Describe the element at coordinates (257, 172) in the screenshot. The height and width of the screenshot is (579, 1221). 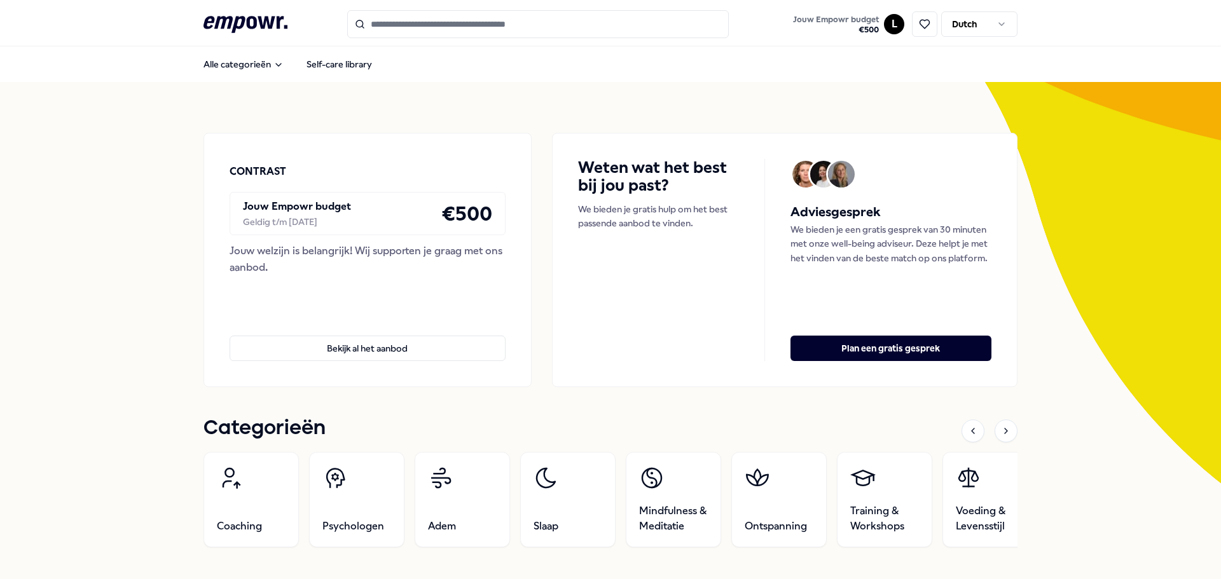
I see `p: CONTRAST` at that location.